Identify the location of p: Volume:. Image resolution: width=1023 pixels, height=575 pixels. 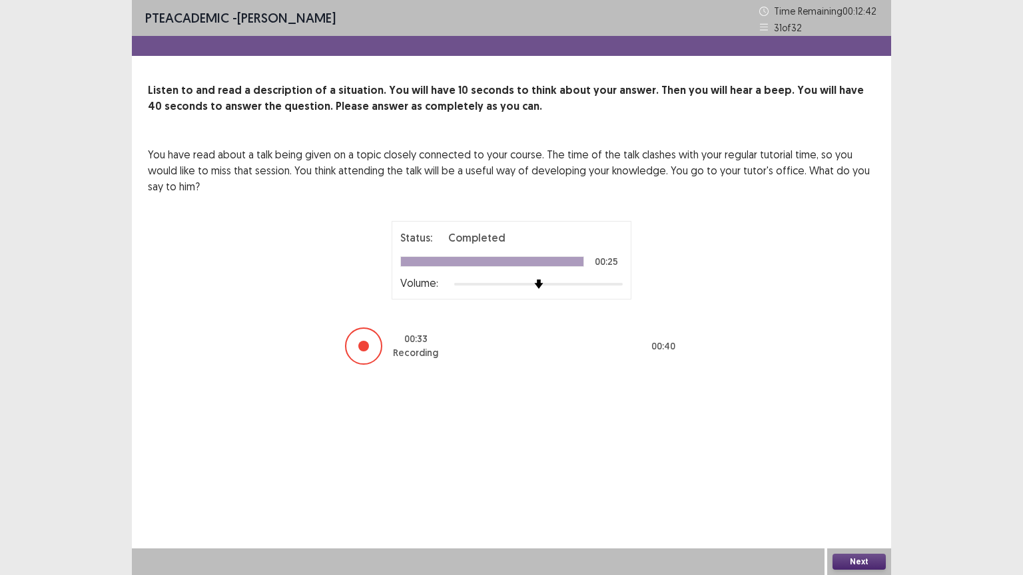
(419, 283).